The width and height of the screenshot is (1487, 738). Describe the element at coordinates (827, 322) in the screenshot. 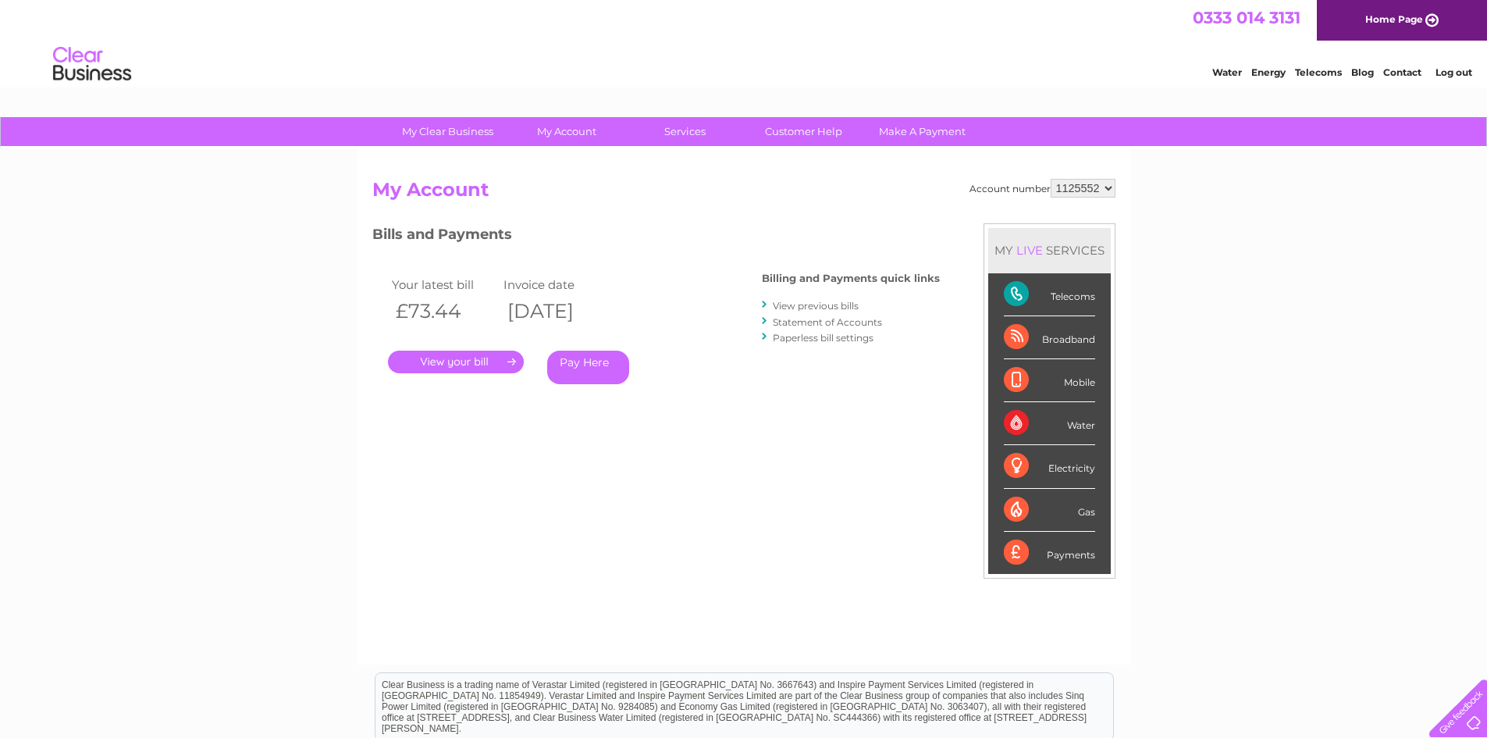

I see `a: Statement of Accounts` at that location.